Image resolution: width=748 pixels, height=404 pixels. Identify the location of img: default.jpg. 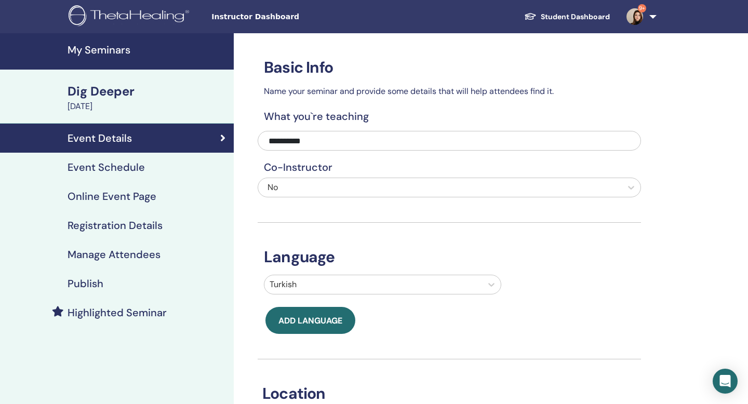
(635, 17).